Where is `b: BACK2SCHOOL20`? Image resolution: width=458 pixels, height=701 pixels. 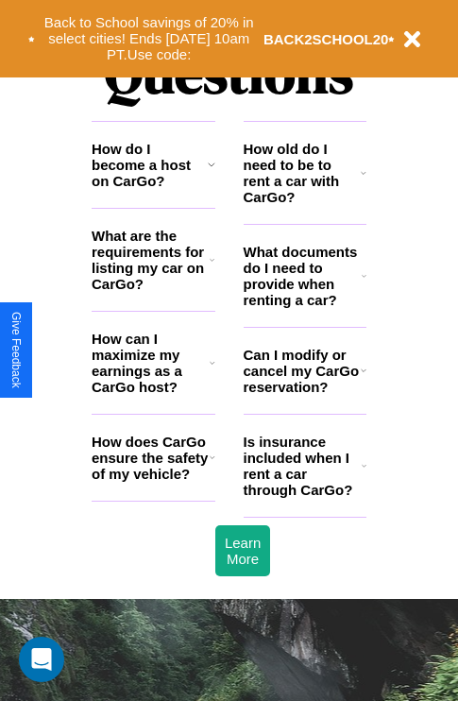 b: BACK2SCHOOL20 is located at coordinates (326, 39).